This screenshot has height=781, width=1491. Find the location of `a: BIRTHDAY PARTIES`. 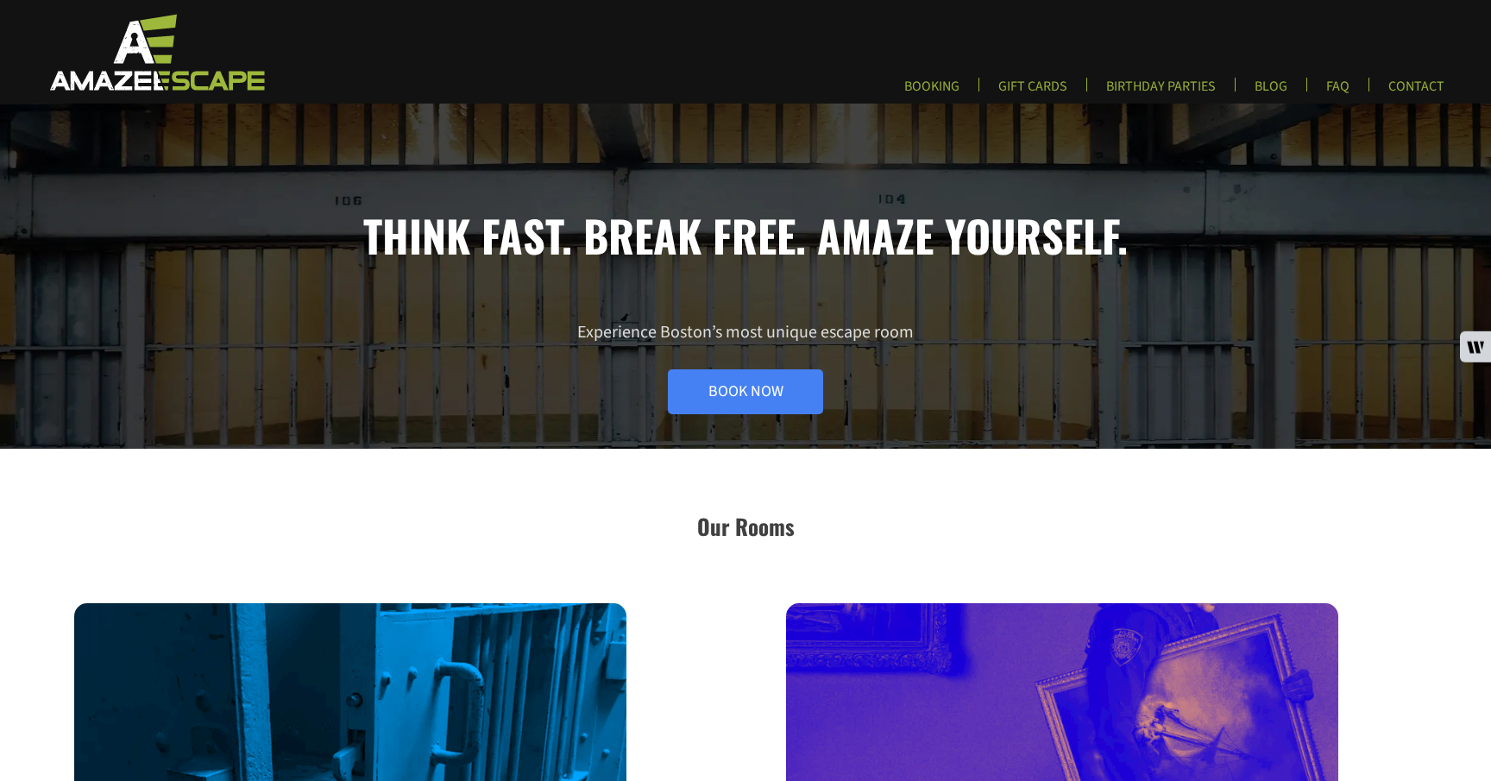

a: BIRTHDAY PARTIES is located at coordinates (1161, 91).